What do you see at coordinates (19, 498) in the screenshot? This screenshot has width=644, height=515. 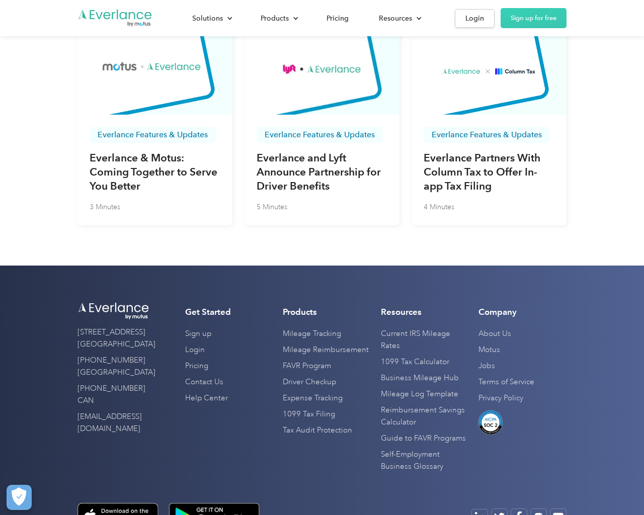 I see `button: Cookies Settings` at bounding box center [19, 498].